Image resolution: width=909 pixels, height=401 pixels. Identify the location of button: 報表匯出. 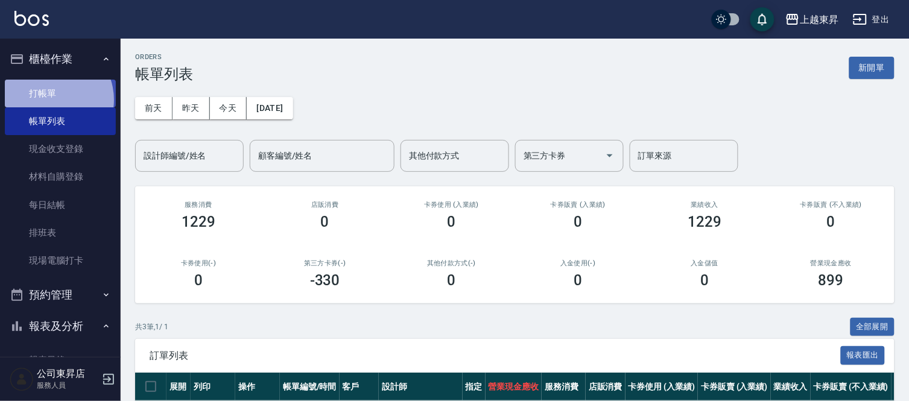
(863, 355).